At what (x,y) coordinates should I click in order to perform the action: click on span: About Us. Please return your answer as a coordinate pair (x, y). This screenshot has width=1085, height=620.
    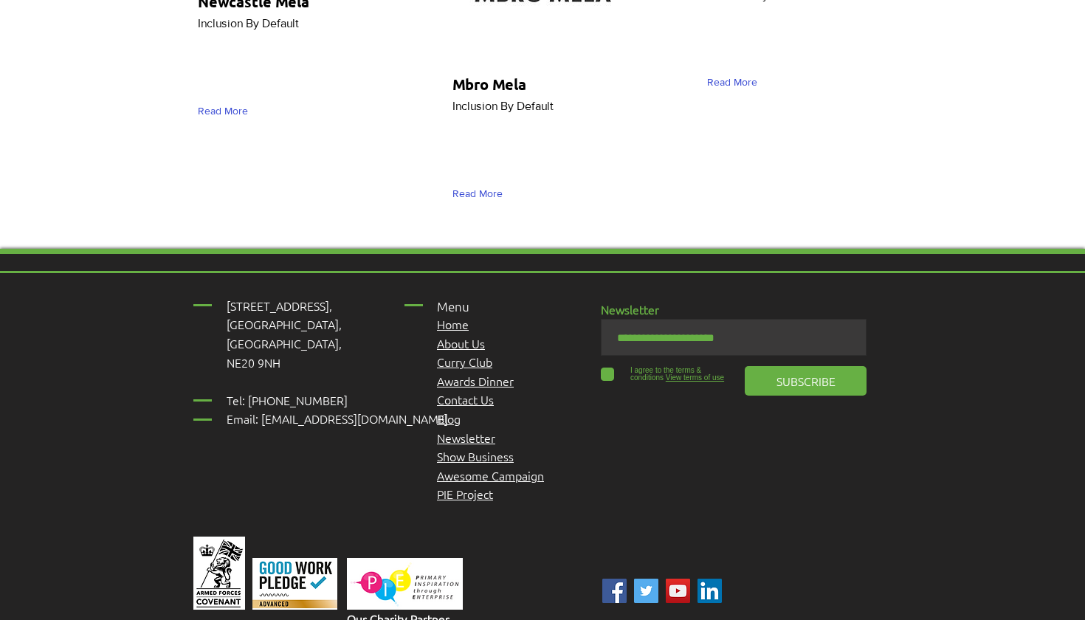
    Looking at the image, I should click on (461, 343).